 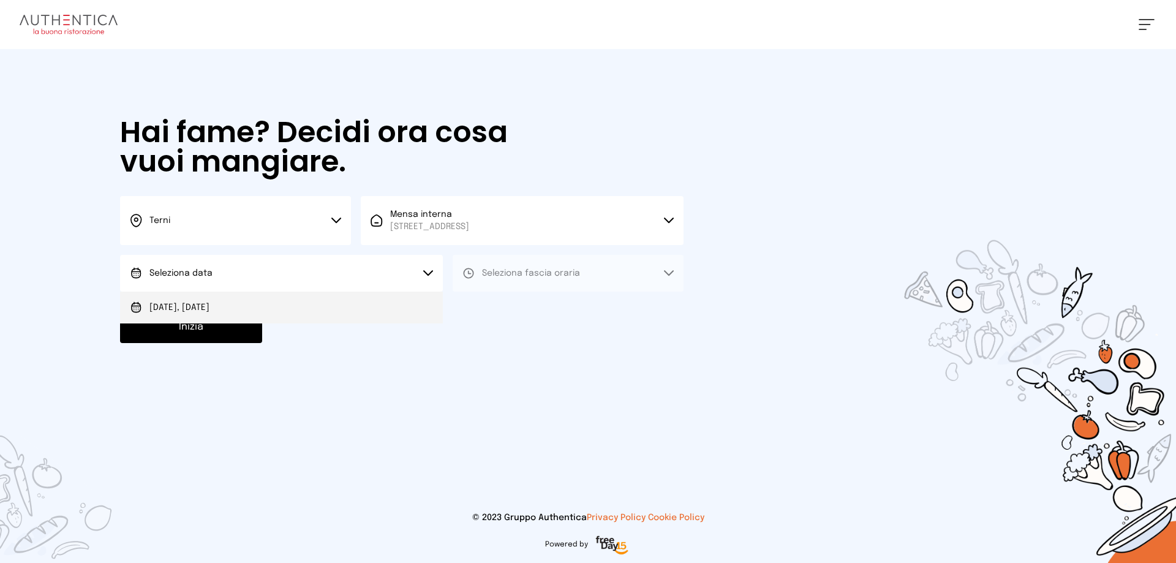 I want to click on span: Seleziona fascia oraria, so click(x=531, y=273).